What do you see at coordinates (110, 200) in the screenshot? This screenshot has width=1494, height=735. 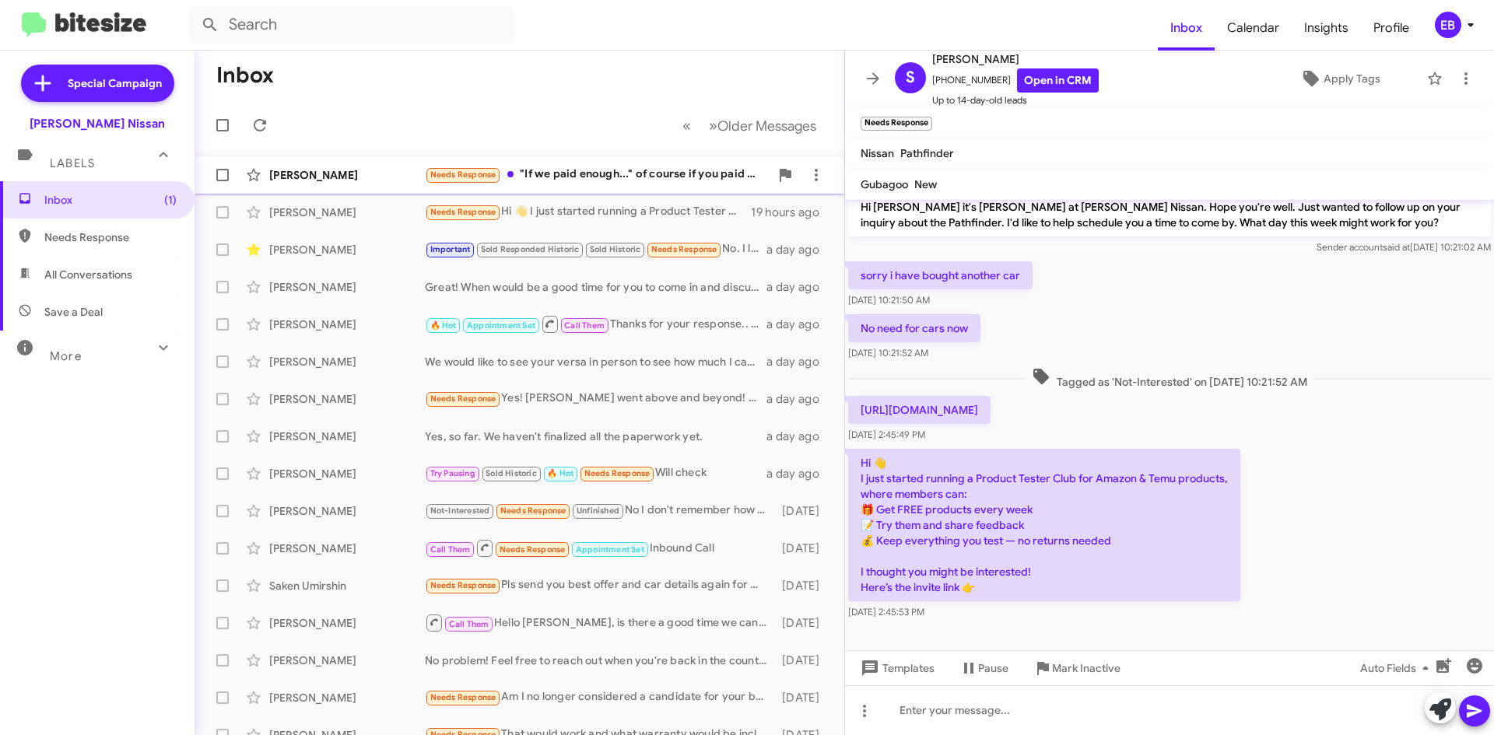 I see `span: Inbox` at bounding box center [110, 200].